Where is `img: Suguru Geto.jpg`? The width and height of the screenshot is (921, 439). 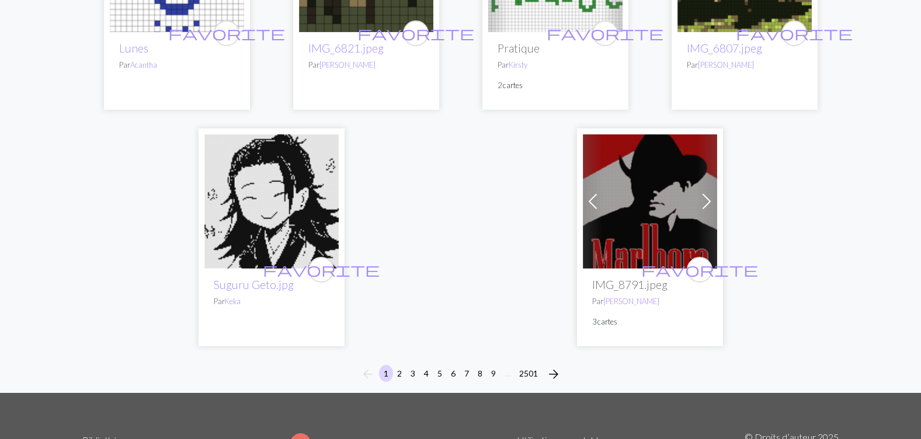
img: Suguru Geto.jpg is located at coordinates (272, 202).